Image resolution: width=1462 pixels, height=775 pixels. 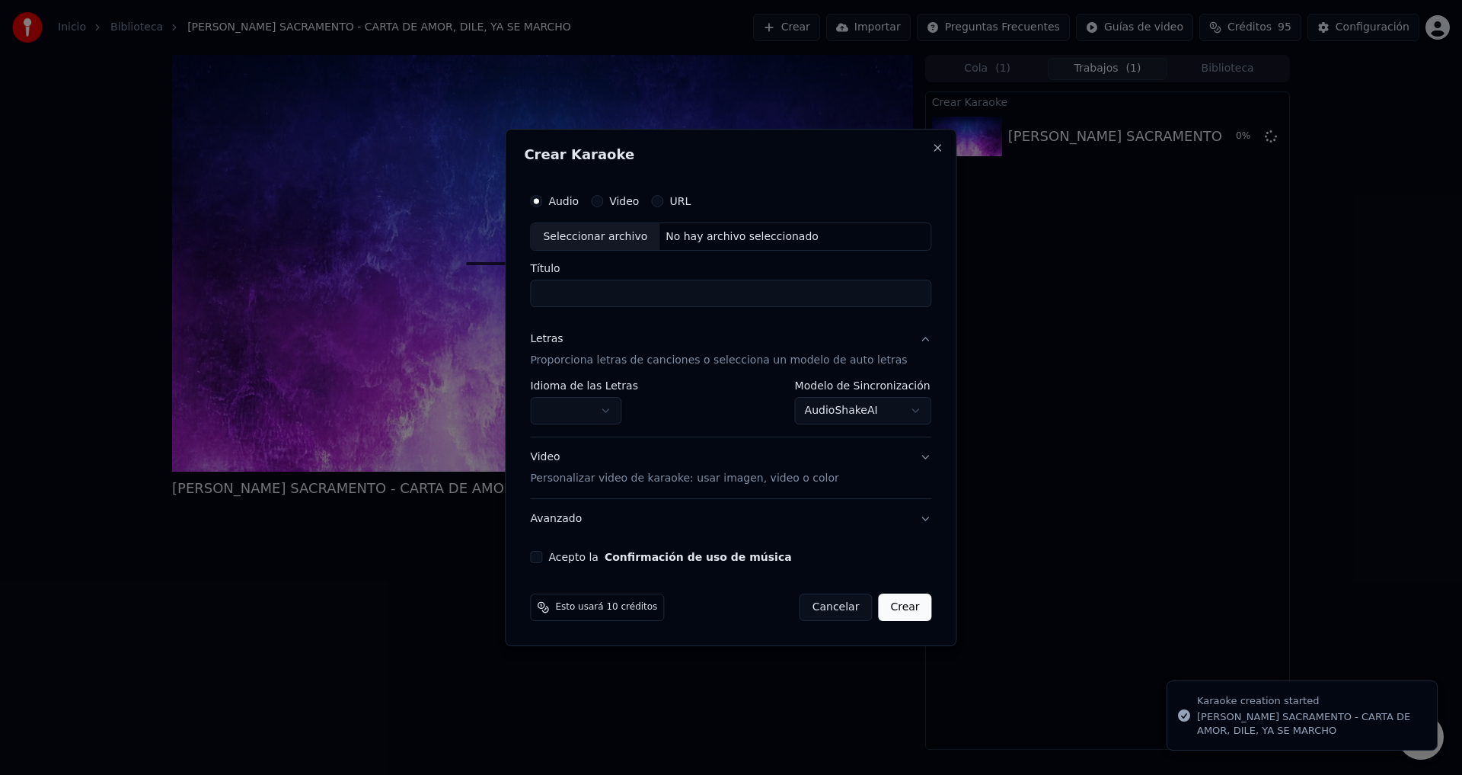 What do you see at coordinates (624, 201) in the screenshot?
I see `label: Video` at bounding box center [624, 201].